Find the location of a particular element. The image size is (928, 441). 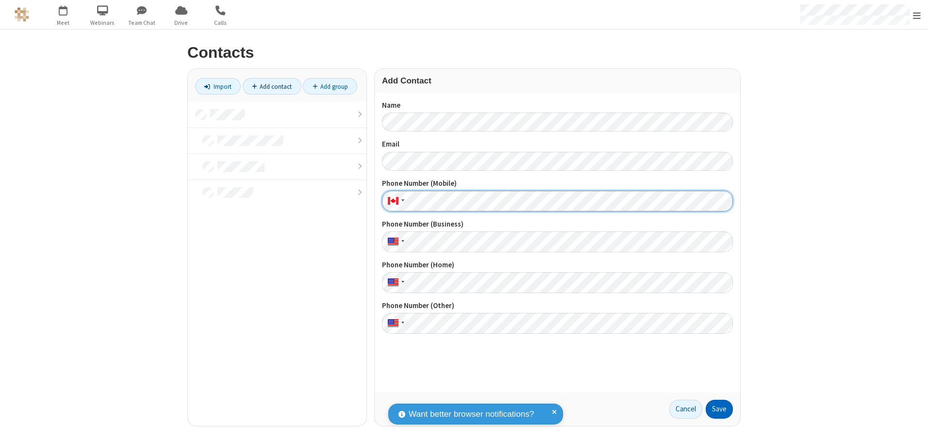

span: Webinars is located at coordinates (102, 23).